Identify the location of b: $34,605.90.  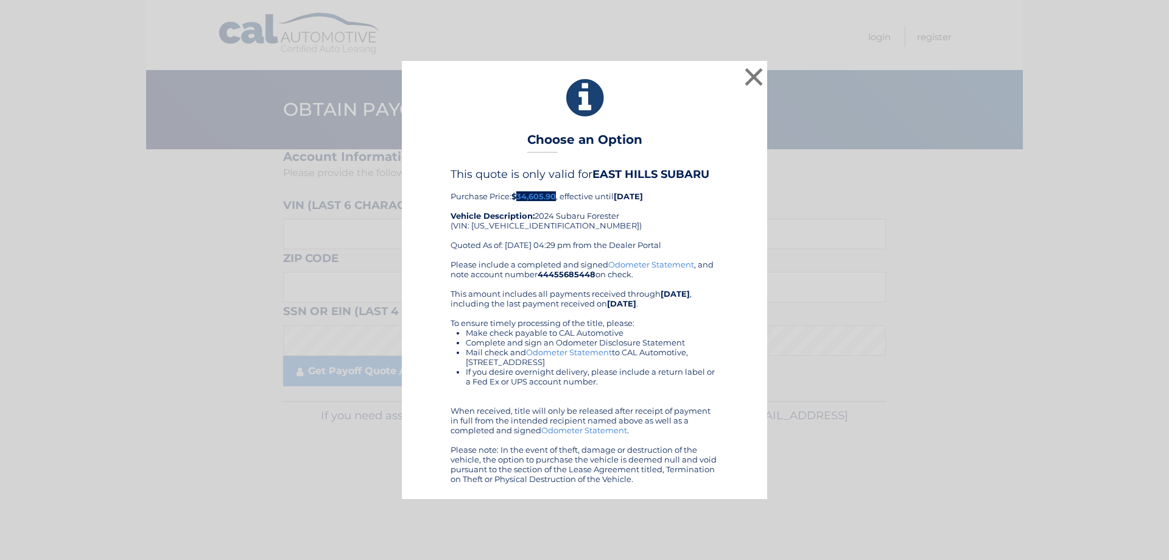
(534, 196).